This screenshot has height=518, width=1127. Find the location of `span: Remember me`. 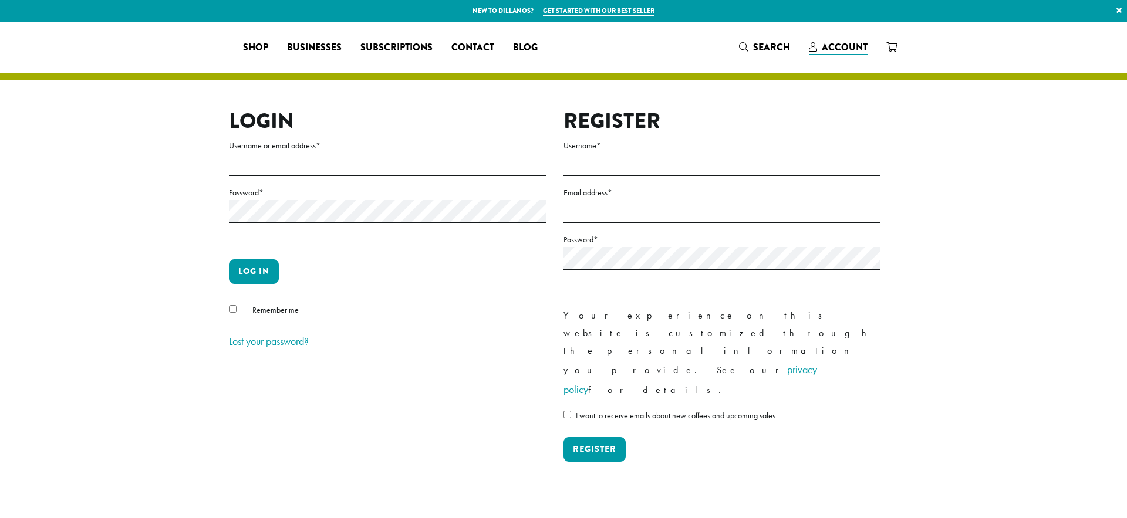

span: Remember me is located at coordinates (275, 310).